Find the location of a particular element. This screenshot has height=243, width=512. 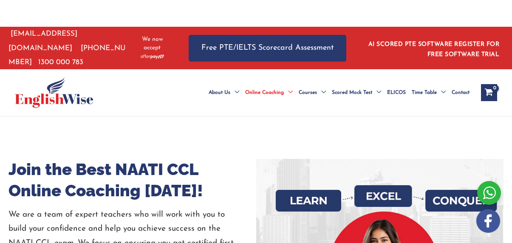

span: ELICOS is located at coordinates (397, 93).